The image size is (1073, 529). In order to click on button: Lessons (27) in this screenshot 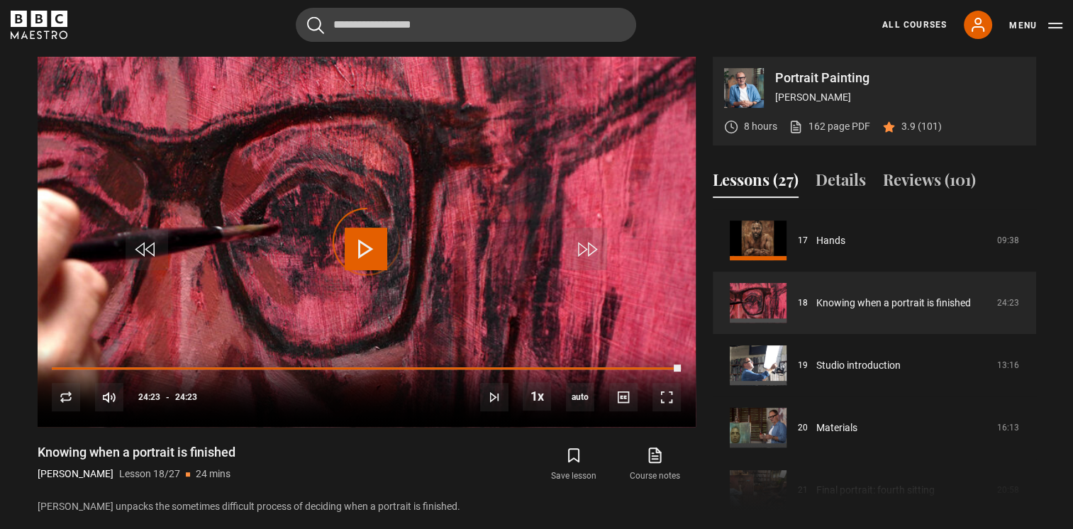, I will do `click(755, 183)`.